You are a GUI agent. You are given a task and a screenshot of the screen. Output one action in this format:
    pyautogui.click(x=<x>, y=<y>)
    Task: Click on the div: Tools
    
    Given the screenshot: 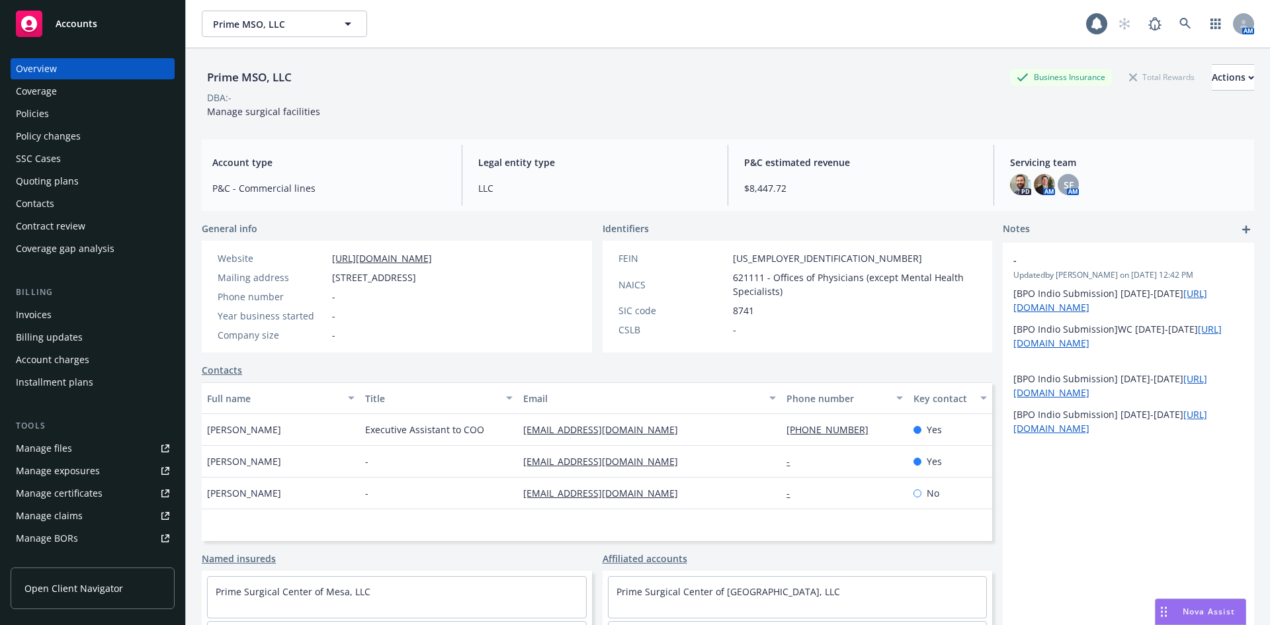 What is the action you would take?
    pyautogui.click(x=93, y=426)
    